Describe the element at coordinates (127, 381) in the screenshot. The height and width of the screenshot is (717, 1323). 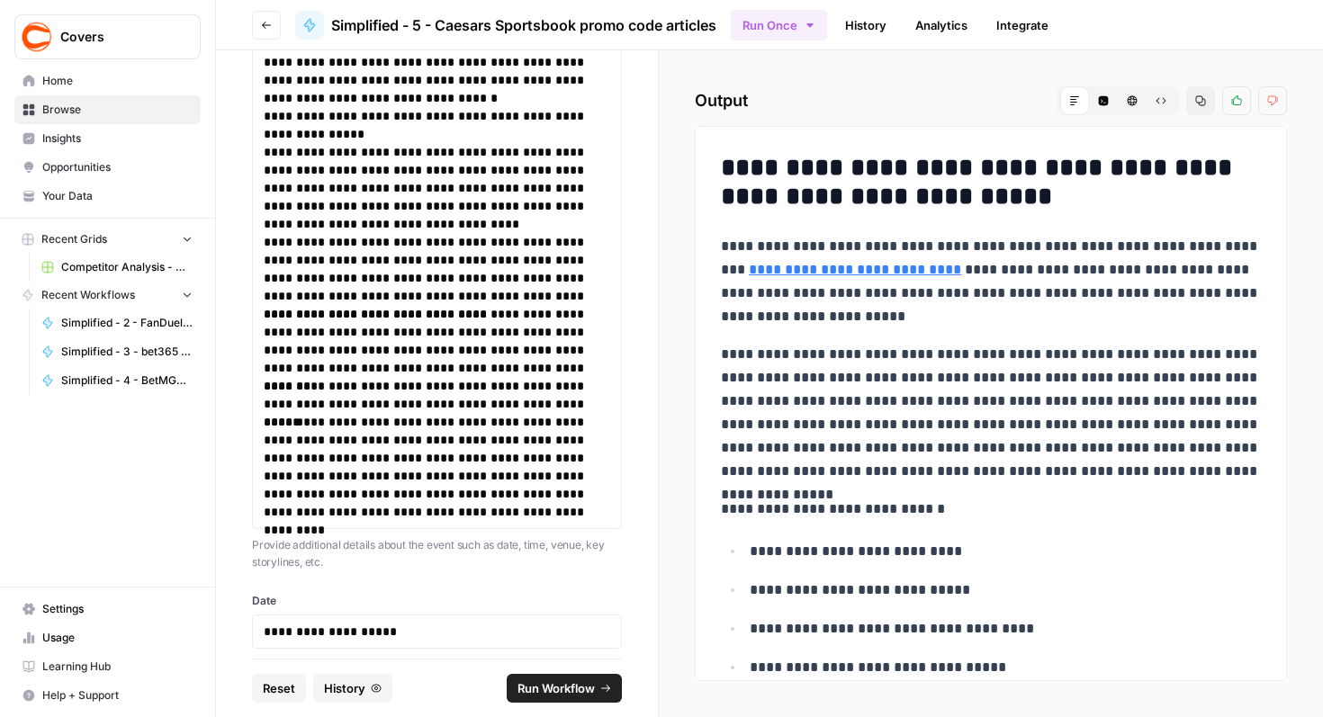
I see `span: Simplified - 4 - BetMGM bonus code articles` at that location.